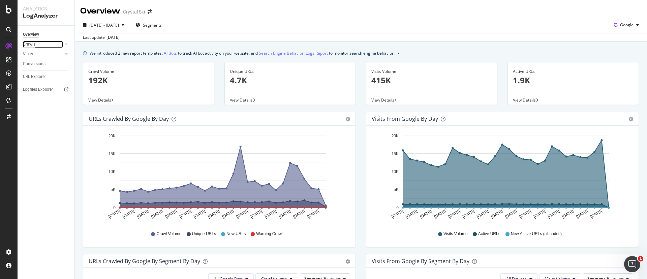 This screenshot has height=279, width=647. What do you see at coordinates (536, 233) in the screenshot?
I see `span: New Active URLs (all codes)` at bounding box center [536, 233].